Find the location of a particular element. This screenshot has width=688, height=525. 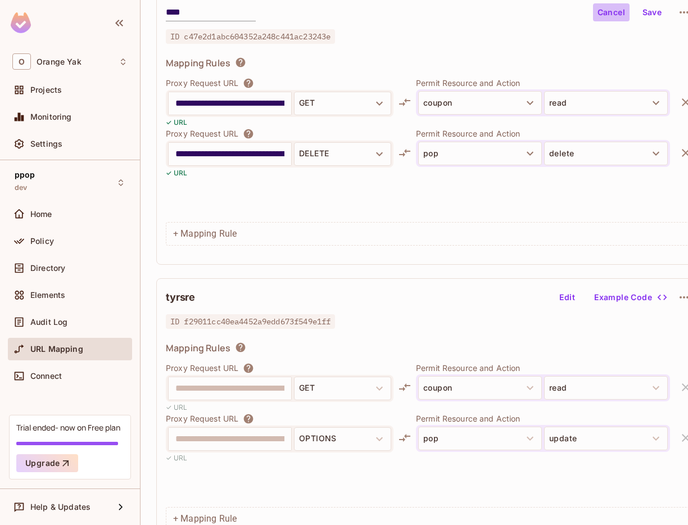

span: Directory is located at coordinates (48, 268).